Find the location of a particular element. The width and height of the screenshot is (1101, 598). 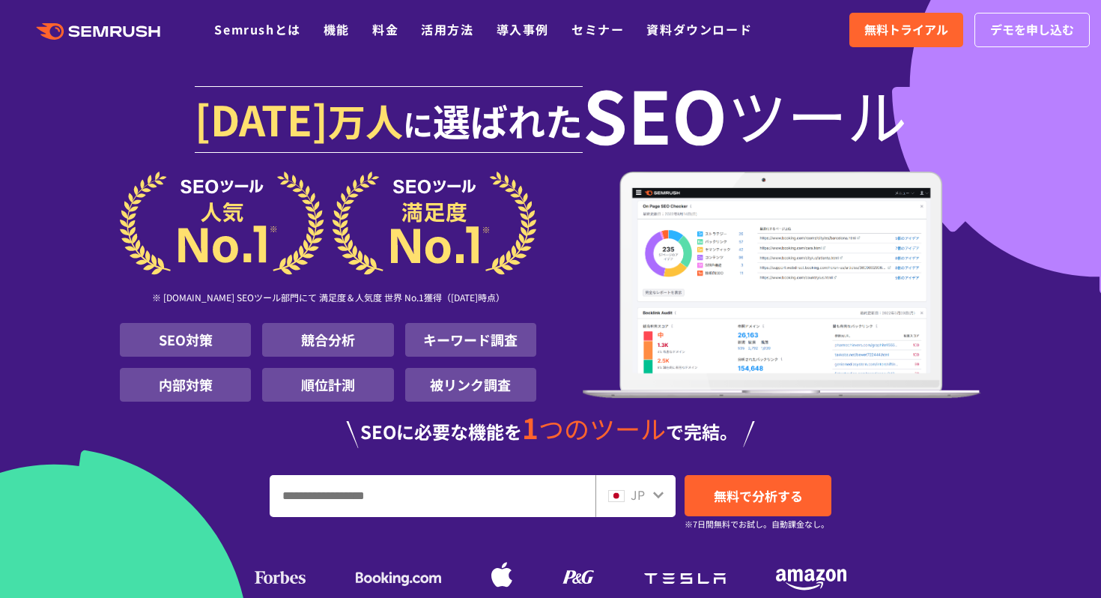

span: SEO is located at coordinates (655, 114).